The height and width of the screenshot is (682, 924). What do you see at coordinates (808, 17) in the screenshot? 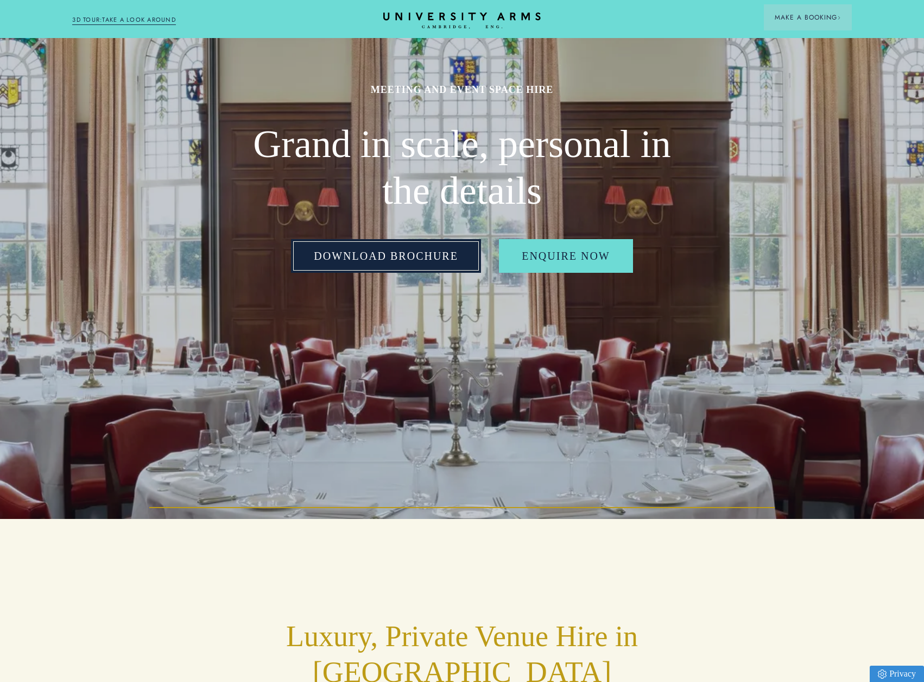
I see `button: Make a BookingArrow icon` at bounding box center [808, 17].